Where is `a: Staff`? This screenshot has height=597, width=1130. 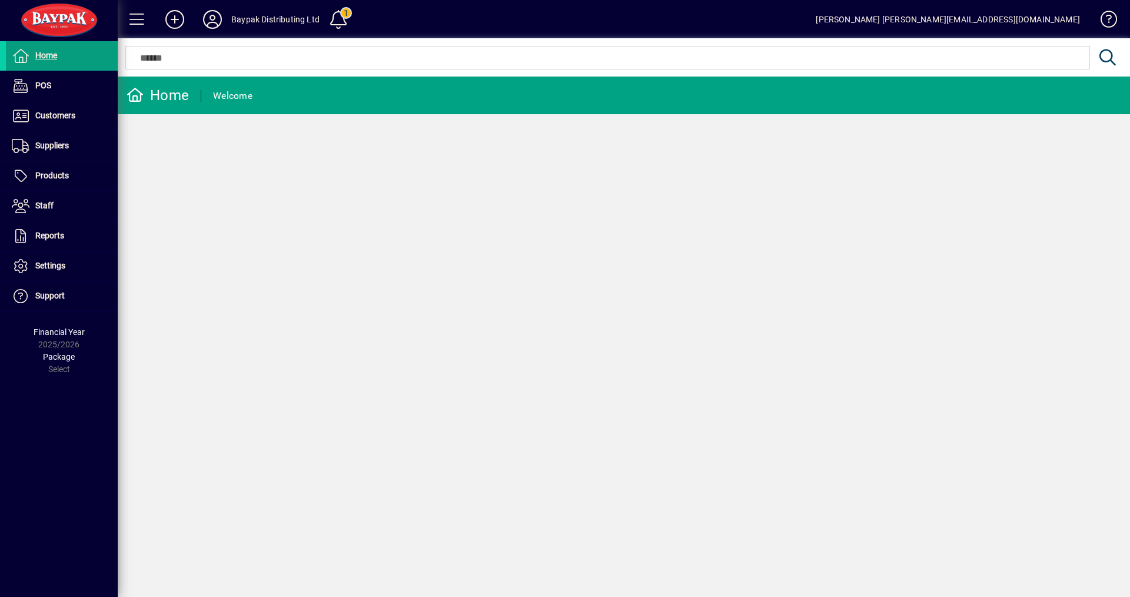 a: Staff is located at coordinates (62, 206).